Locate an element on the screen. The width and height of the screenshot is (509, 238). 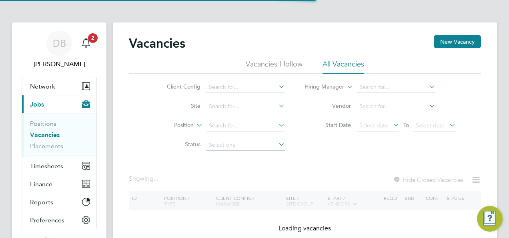
button: New Vacancy is located at coordinates (457, 42).